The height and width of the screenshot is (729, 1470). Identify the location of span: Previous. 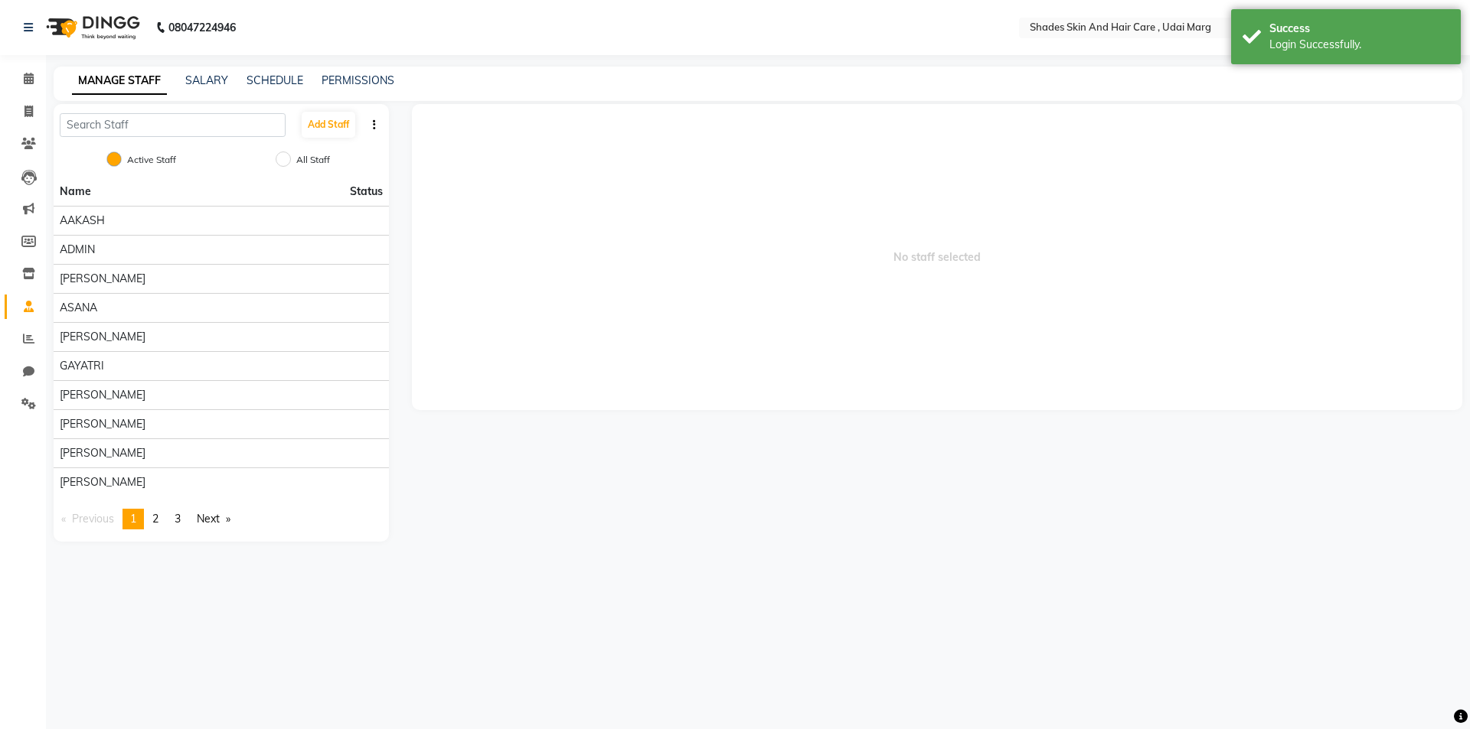
(93, 519).